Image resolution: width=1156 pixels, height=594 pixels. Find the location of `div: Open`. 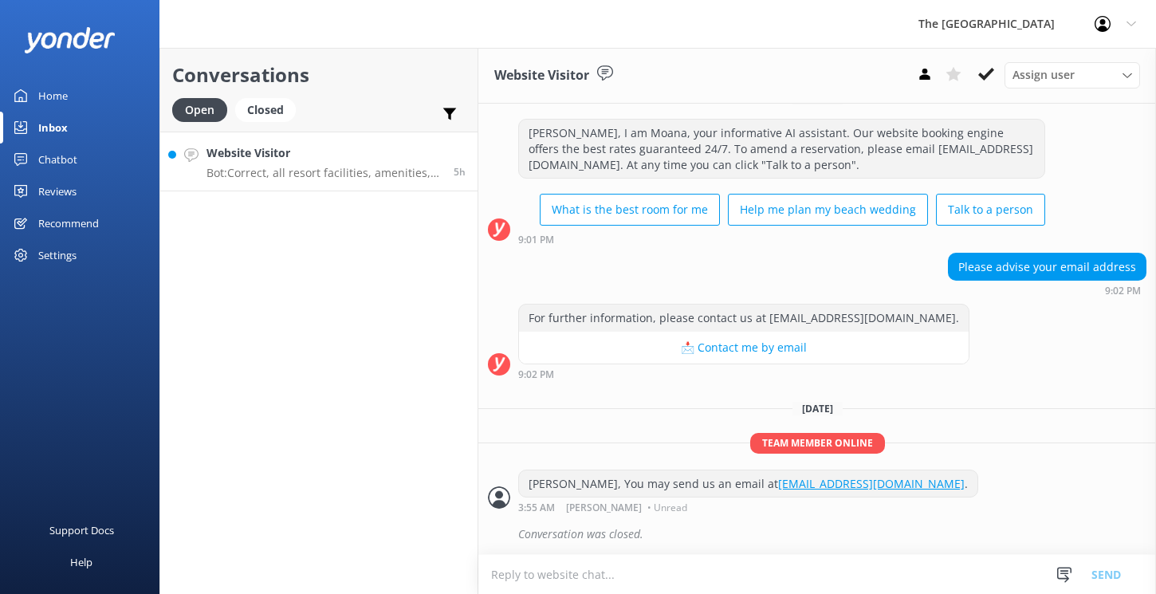

div: Open is located at coordinates (199, 110).